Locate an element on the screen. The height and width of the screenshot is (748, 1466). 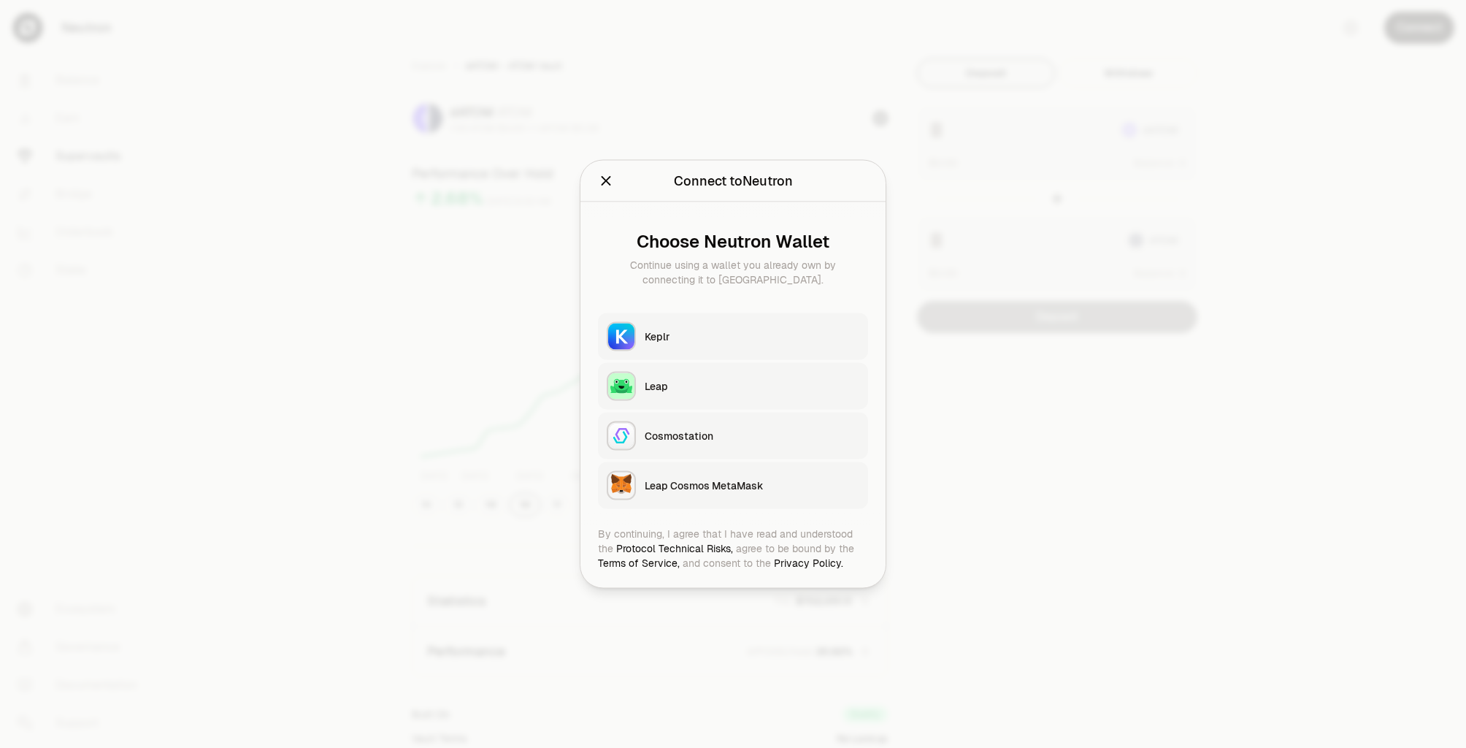
div: Leap is located at coordinates (752, 386).